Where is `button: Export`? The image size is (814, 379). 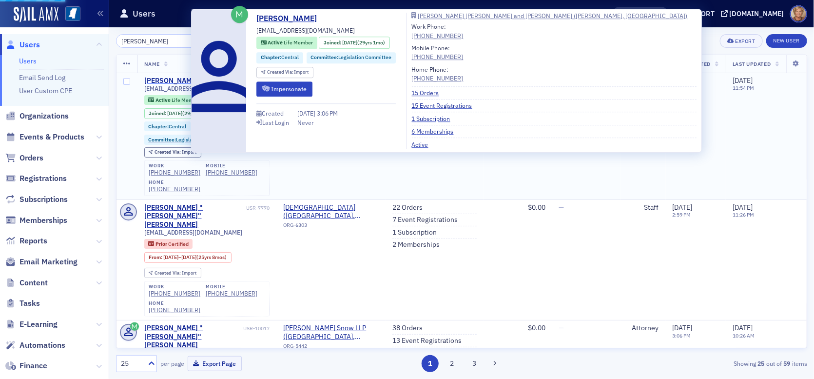
button: Export is located at coordinates (741, 41).